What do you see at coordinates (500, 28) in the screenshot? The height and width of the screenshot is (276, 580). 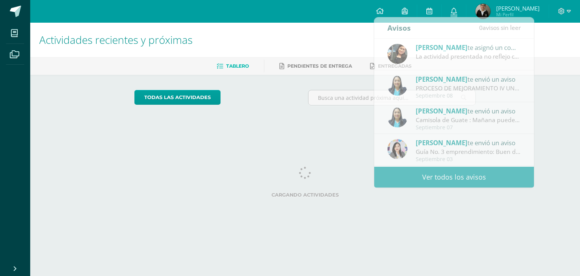 I see `span: avisos sin leer` at bounding box center [500, 28].